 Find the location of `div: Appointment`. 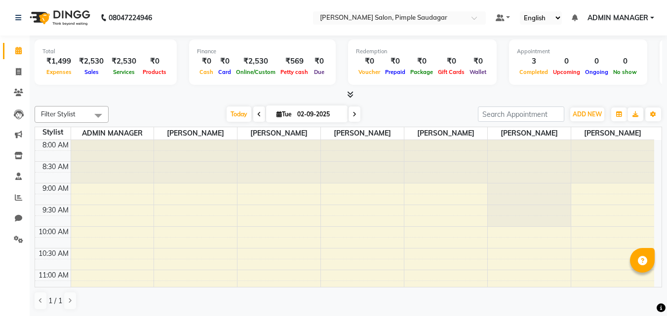

div: Appointment is located at coordinates (578, 51).